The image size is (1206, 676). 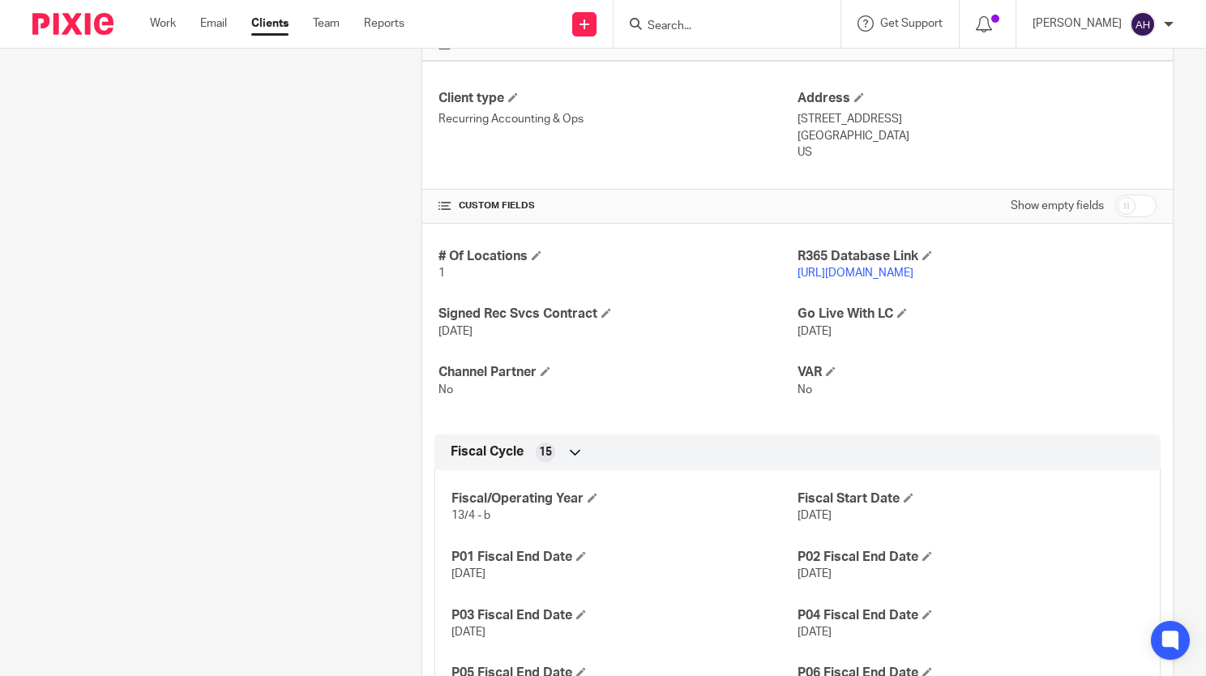 What do you see at coordinates (270, 24) in the screenshot?
I see `a: Clients` at bounding box center [270, 24].